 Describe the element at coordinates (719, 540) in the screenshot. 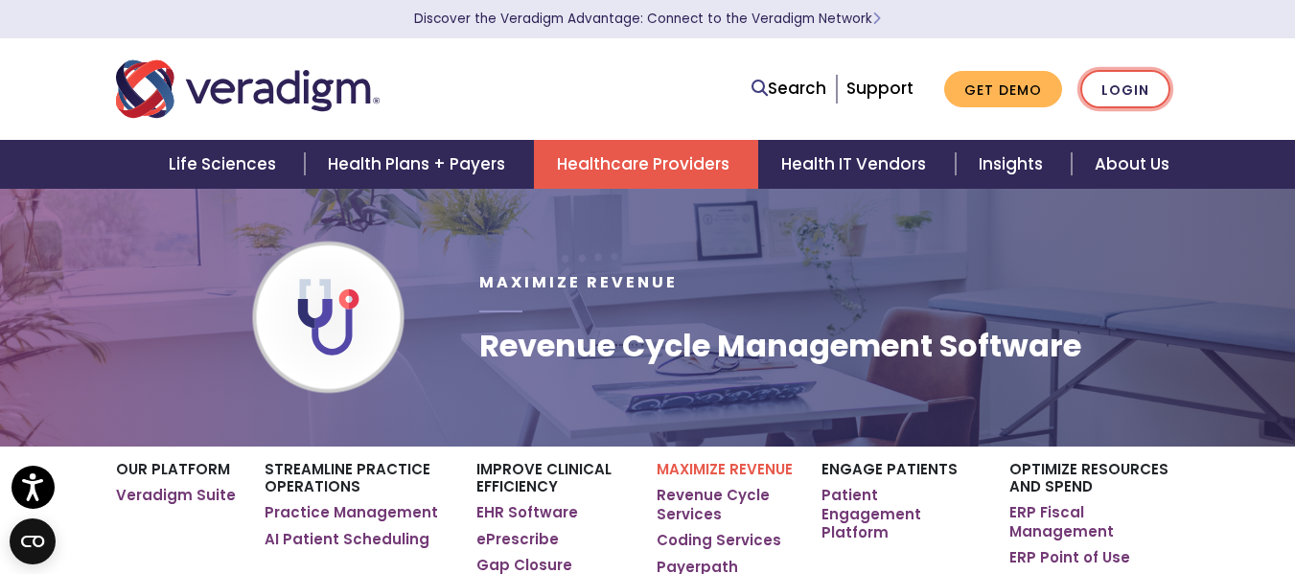

I see `a: Coding Services` at that location.